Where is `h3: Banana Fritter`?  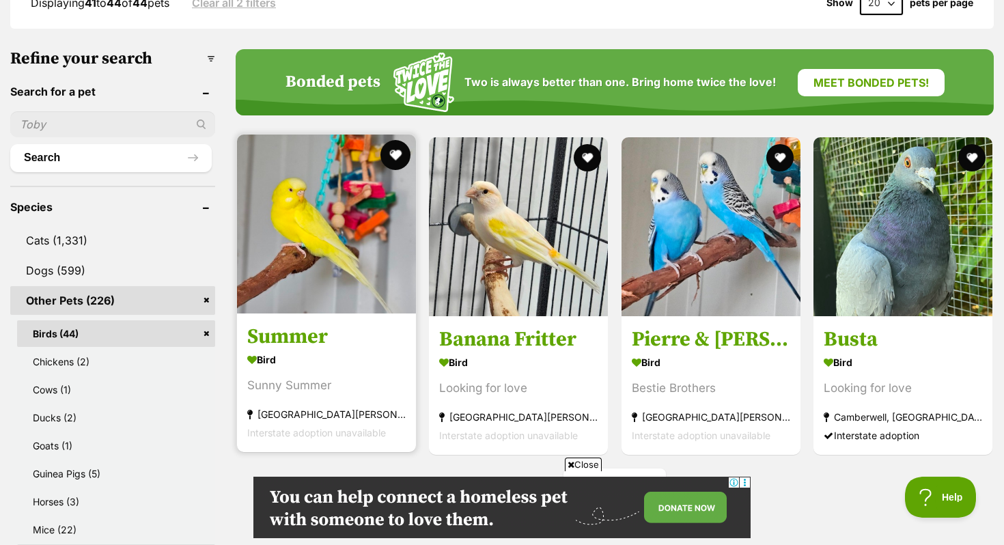 h3: Banana Fritter is located at coordinates (518, 339).